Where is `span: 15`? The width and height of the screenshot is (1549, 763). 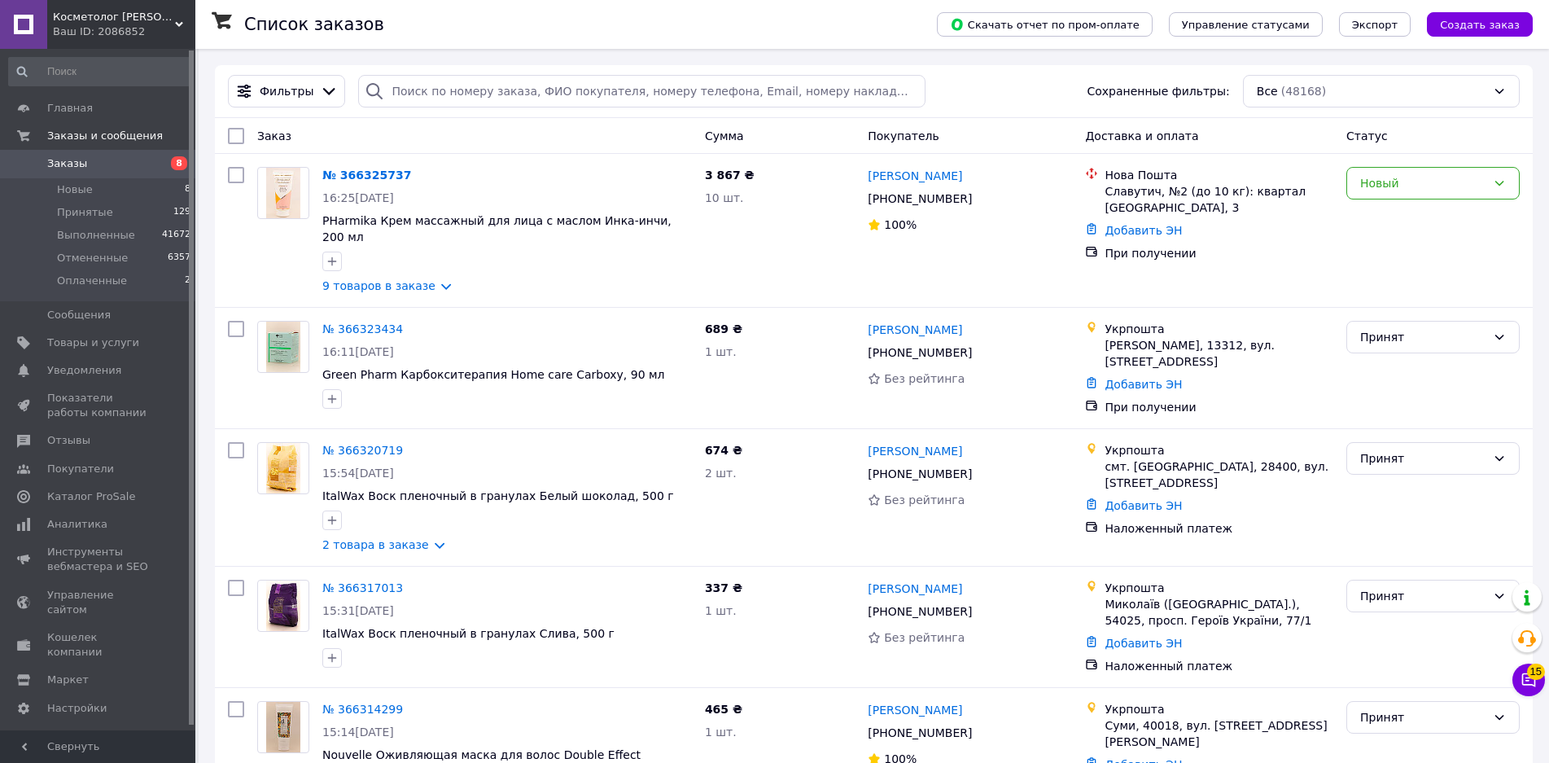
span: 15 is located at coordinates (1536, 671).